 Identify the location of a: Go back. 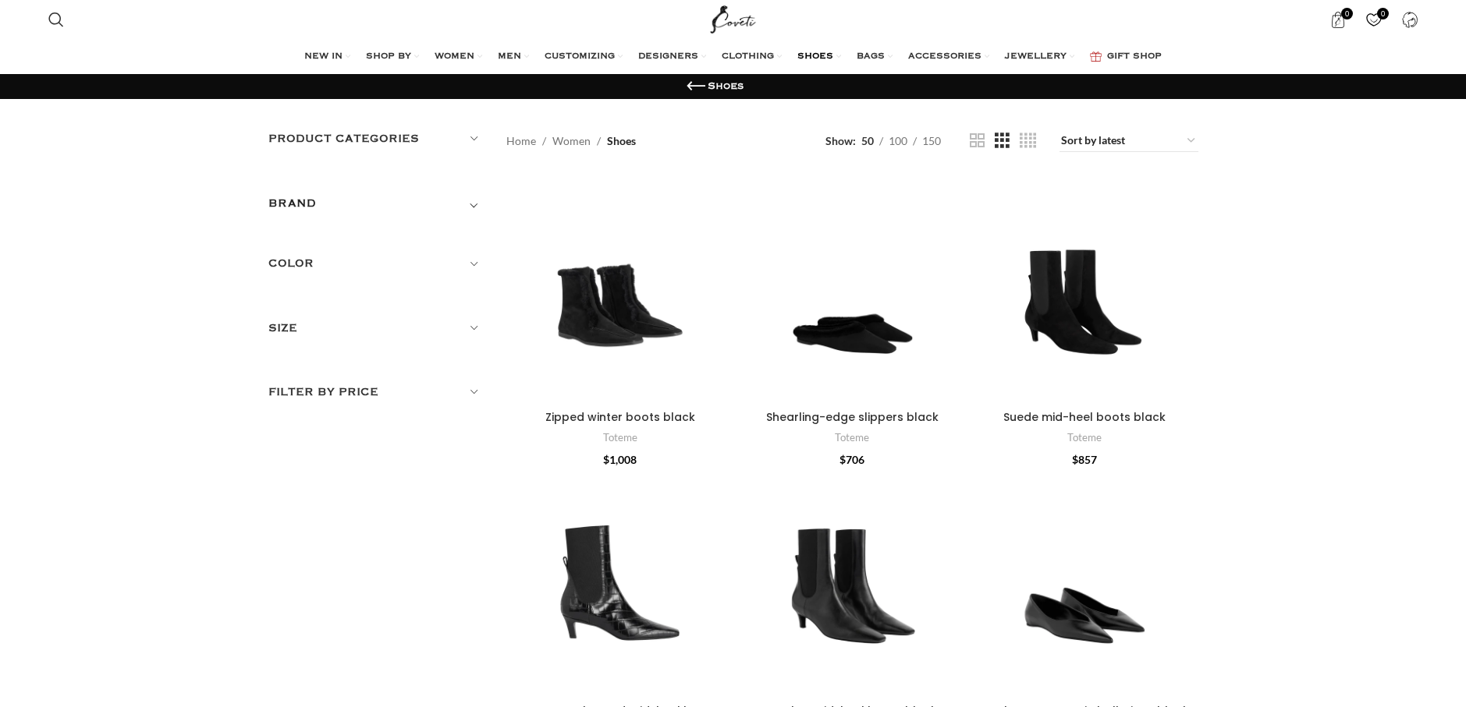
(696, 87).